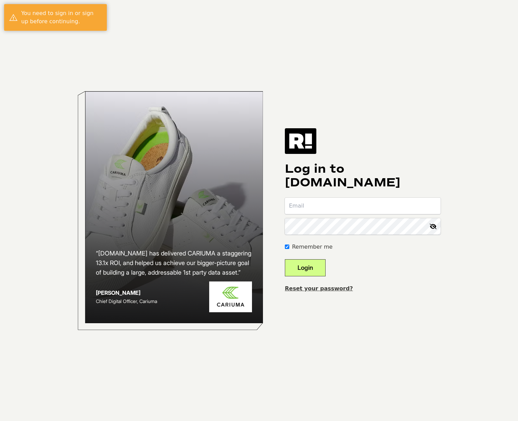  What do you see at coordinates (363, 206) in the screenshot?
I see `input: Email` at bounding box center [363, 206].